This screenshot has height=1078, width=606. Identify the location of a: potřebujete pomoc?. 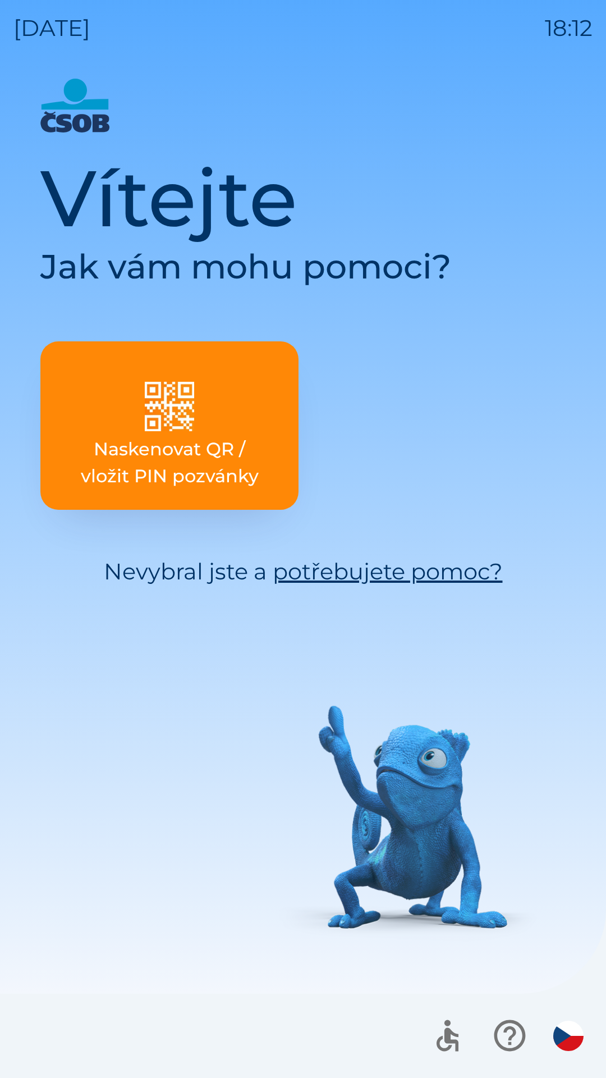
(388, 571).